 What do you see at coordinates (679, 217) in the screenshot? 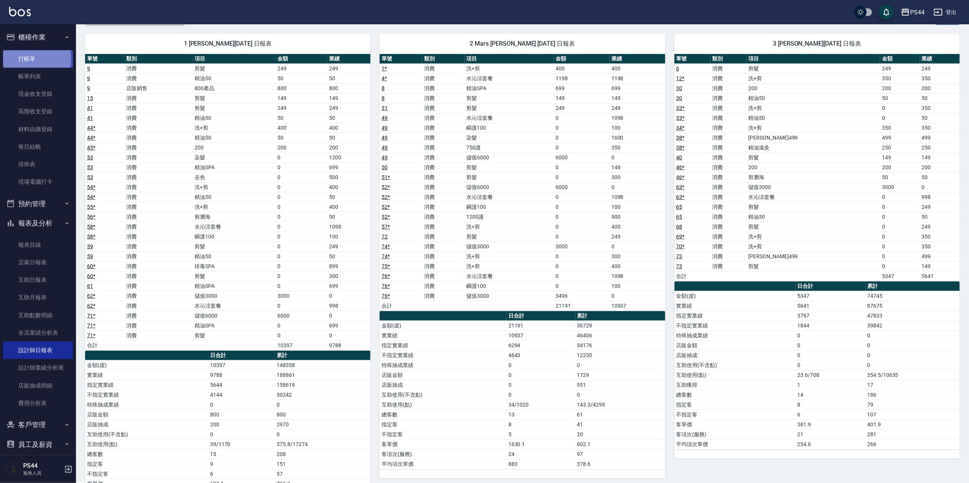
I see `a: 65` at bounding box center [679, 217].